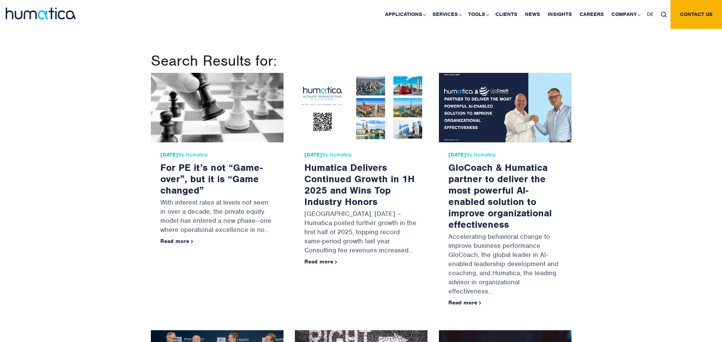 The height and width of the screenshot is (342, 722). I want to click on img: logo, so click(41, 13).